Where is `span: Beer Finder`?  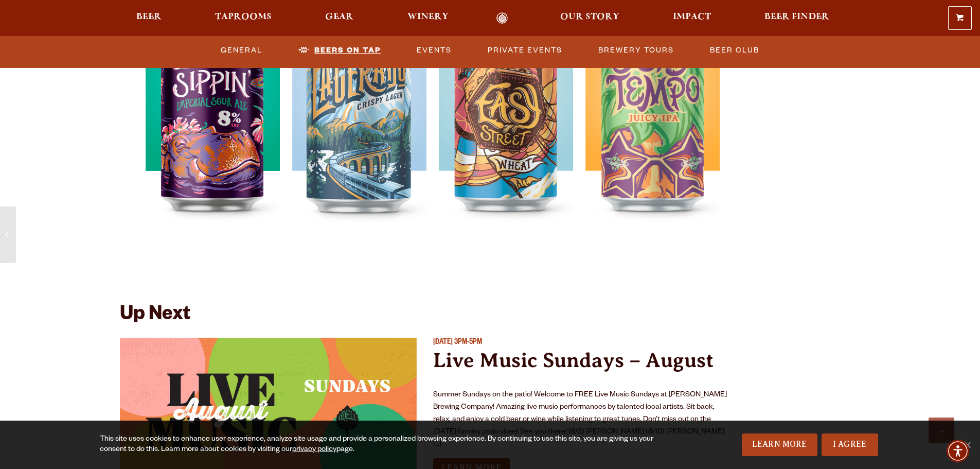
span: Beer Finder is located at coordinates (797, 17).